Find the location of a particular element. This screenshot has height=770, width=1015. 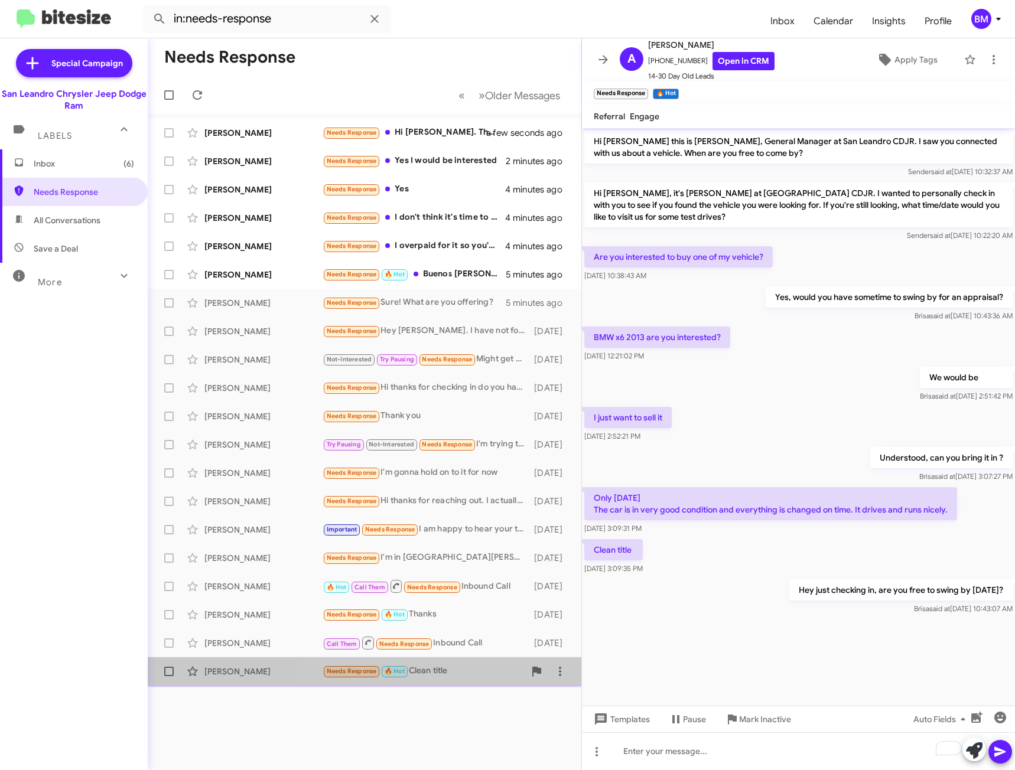

span: A is located at coordinates (631, 59).